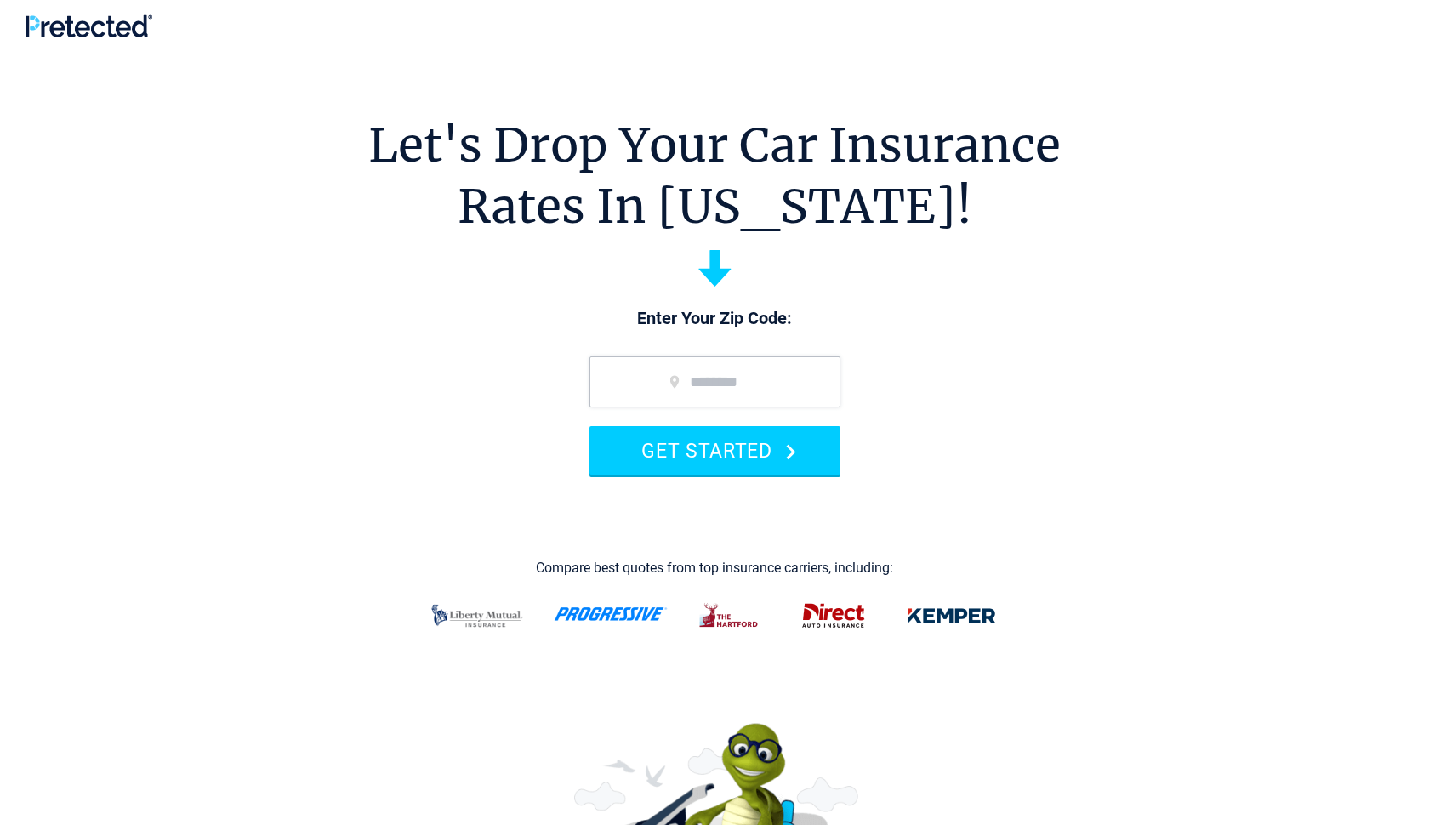  I want to click on img: Pretected Logo, so click(88, 26).